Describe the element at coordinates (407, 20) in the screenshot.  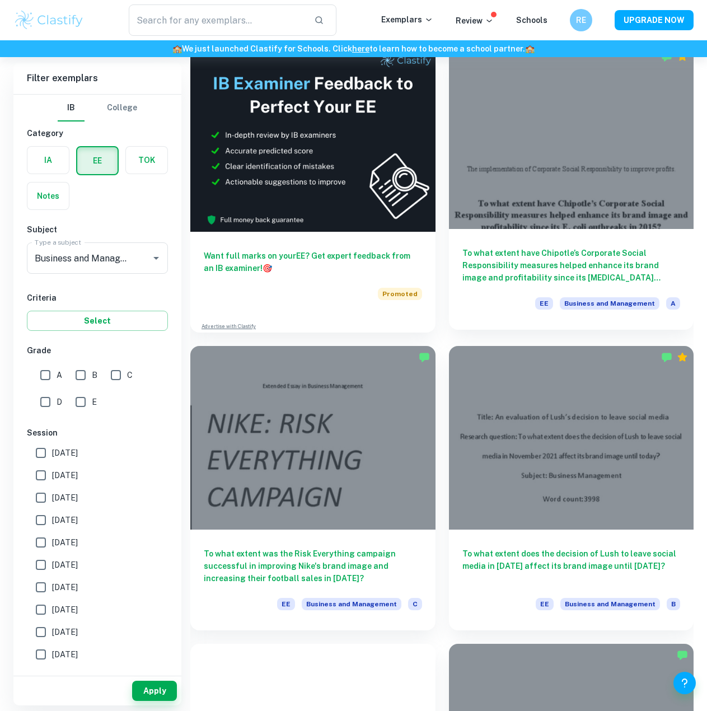
I see `p: Exemplars` at that location.